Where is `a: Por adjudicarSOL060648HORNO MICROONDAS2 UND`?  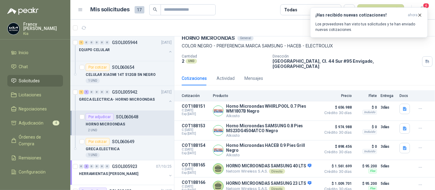 a: Por adjudicarSOL060648HORNO MICROONDAS2 UND is located at coordinates (122, 123).